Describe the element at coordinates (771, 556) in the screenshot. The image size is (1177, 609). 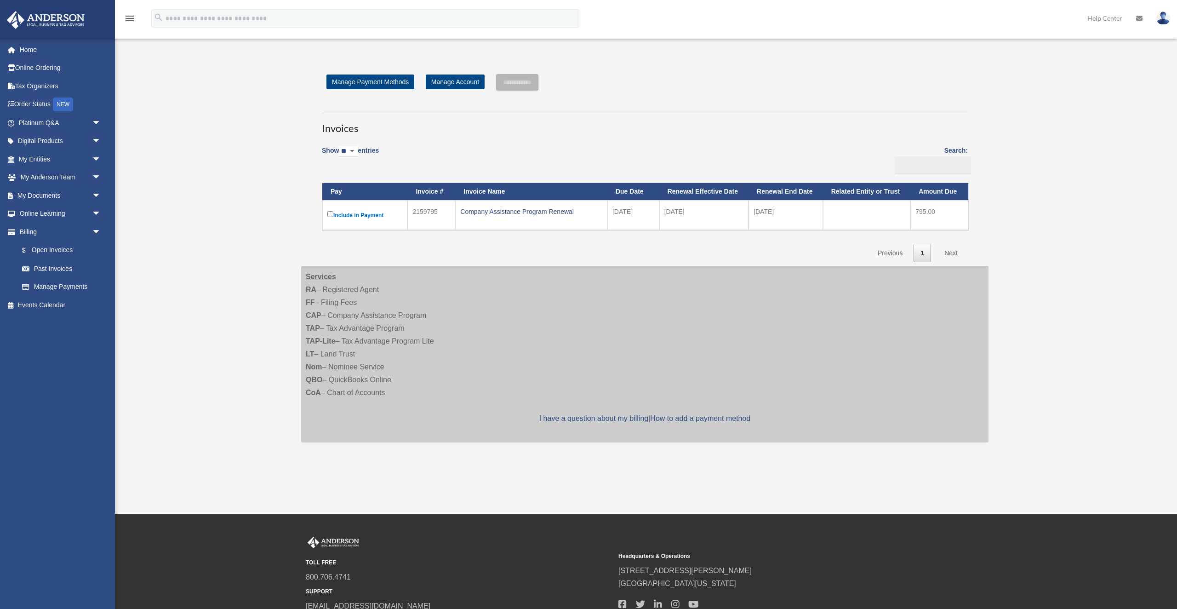
I see `small: Headquarters & Operations` at that location.